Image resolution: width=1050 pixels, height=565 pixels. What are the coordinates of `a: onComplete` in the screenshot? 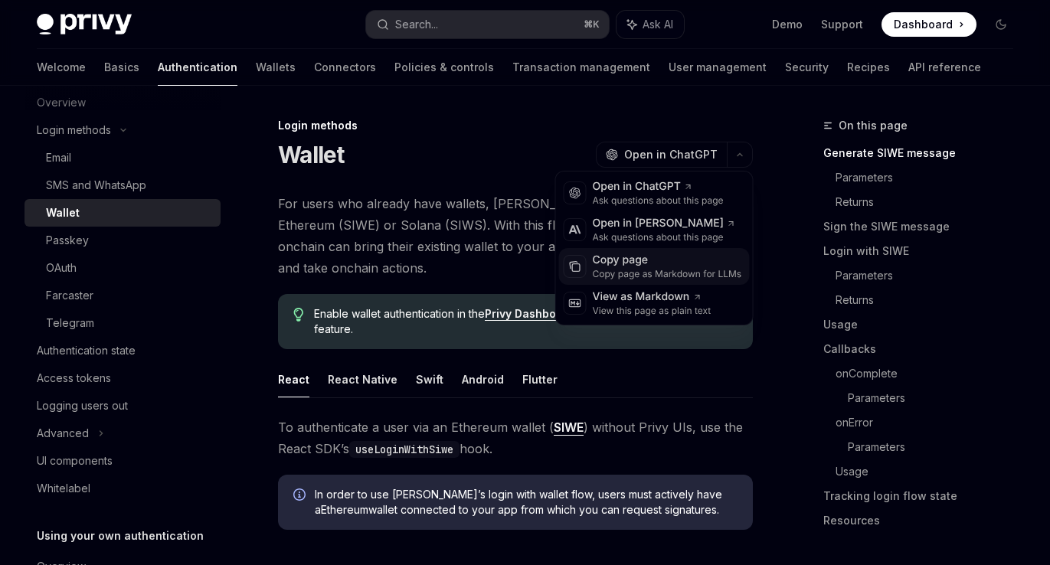 It's located at (930, 374).